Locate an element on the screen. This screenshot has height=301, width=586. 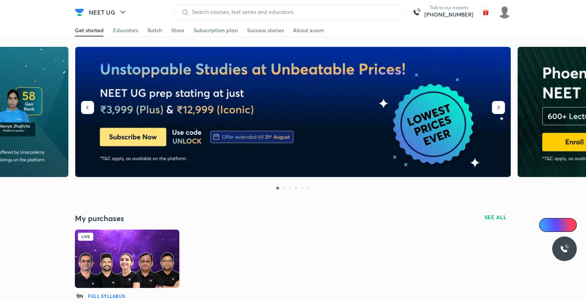
a: Educators is located at coordinates (126, 30).